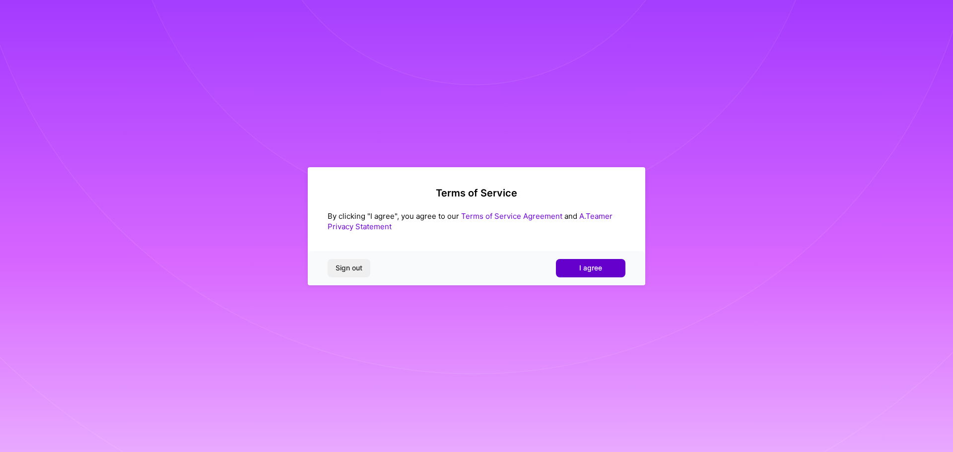 This screenshot has height=452, width=953. What do you see at coordinates (477, 193) in the screenshot?
I see `h2: Terms of Service` at bounding box center [477, 193].